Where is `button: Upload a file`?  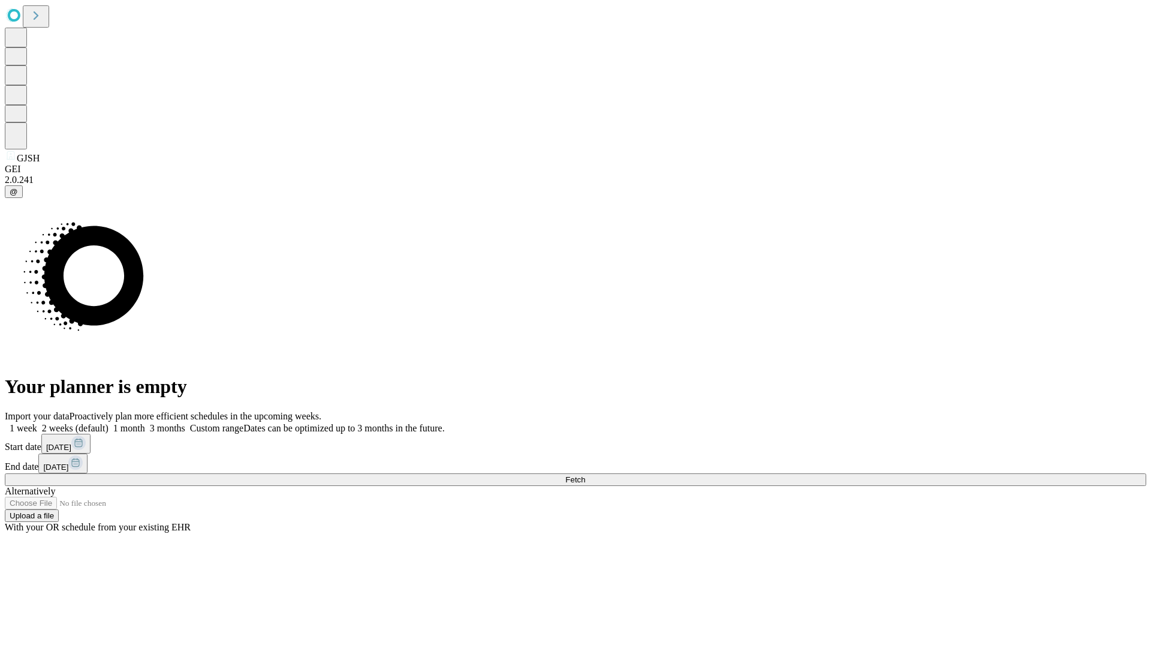 button: Upload a file is located at coordinates (32, 515).